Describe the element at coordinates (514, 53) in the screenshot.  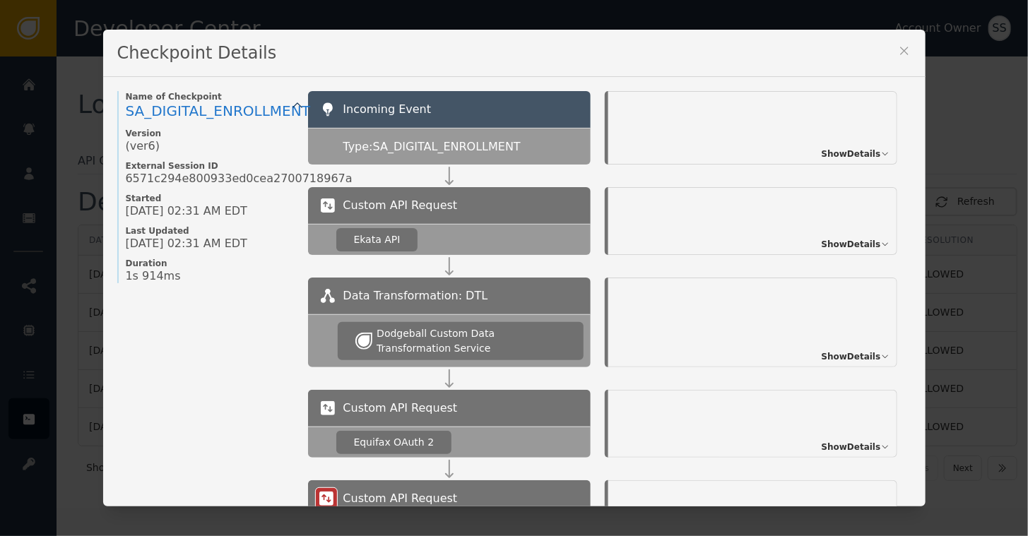
I see `div: Checkpoint Details` at that location.